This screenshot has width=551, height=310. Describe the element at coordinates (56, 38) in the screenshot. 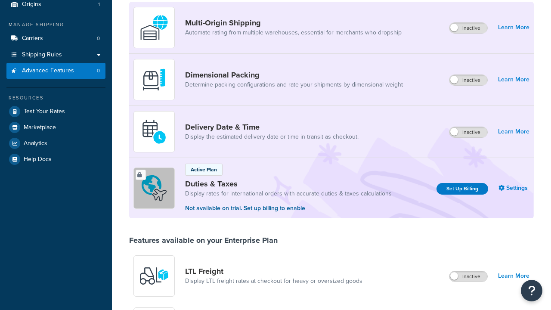

I see `li: Carriers` at that location.